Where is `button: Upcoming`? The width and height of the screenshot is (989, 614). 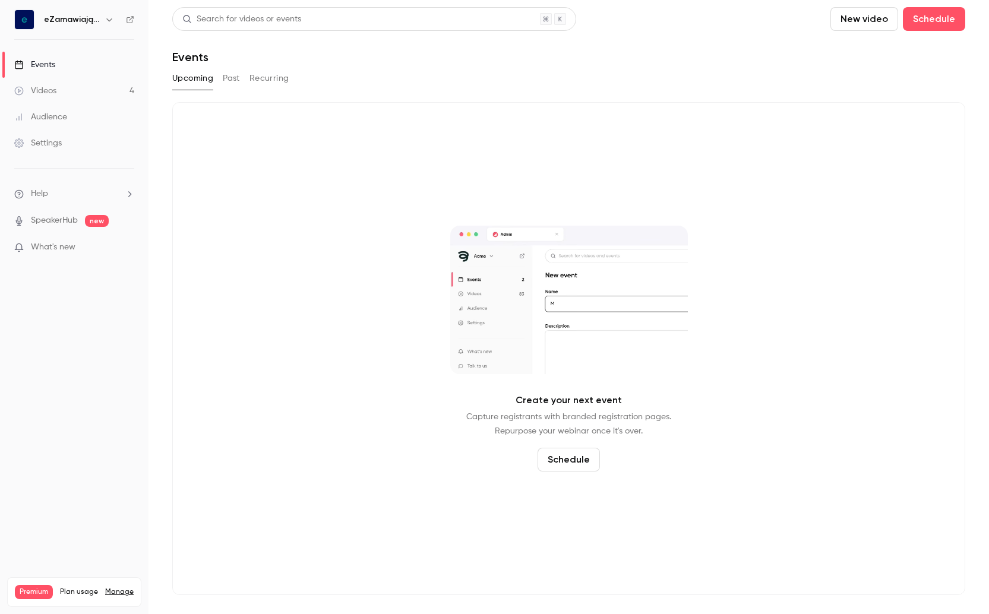
button: Upcoming is located at coordinates (192, 78).